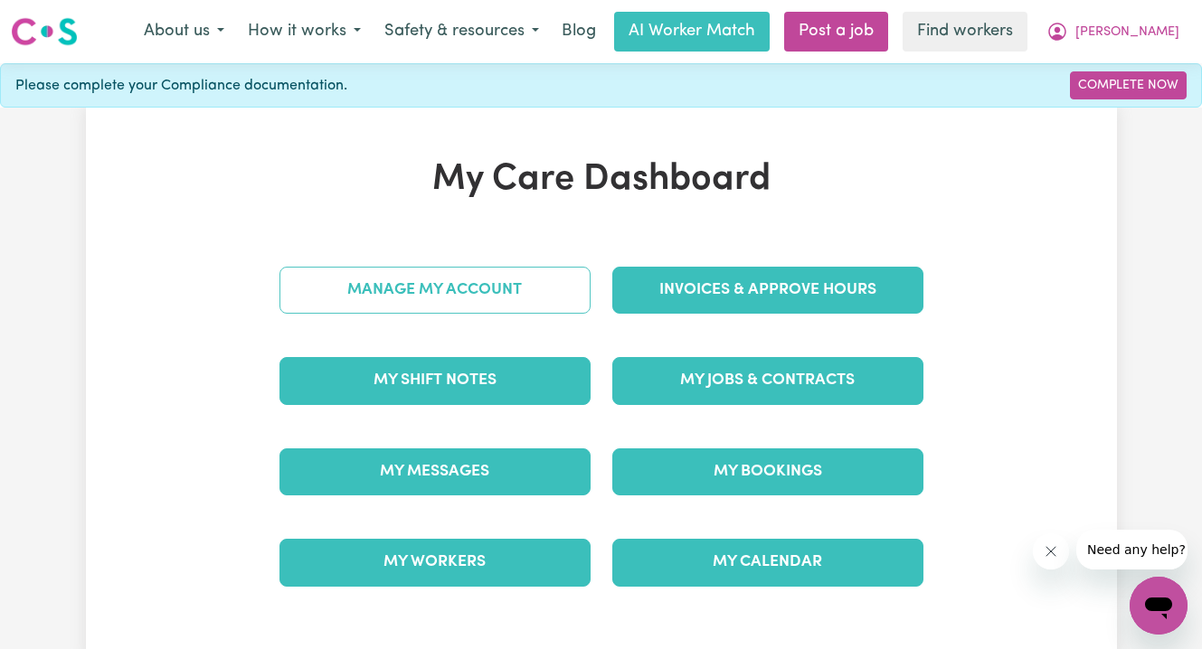 The width and height of the screenshot is (1202, 649). Describe the element at coordinates (768, 381) in the screenshot. I see `a: My Jobs & Contracts` at that location.